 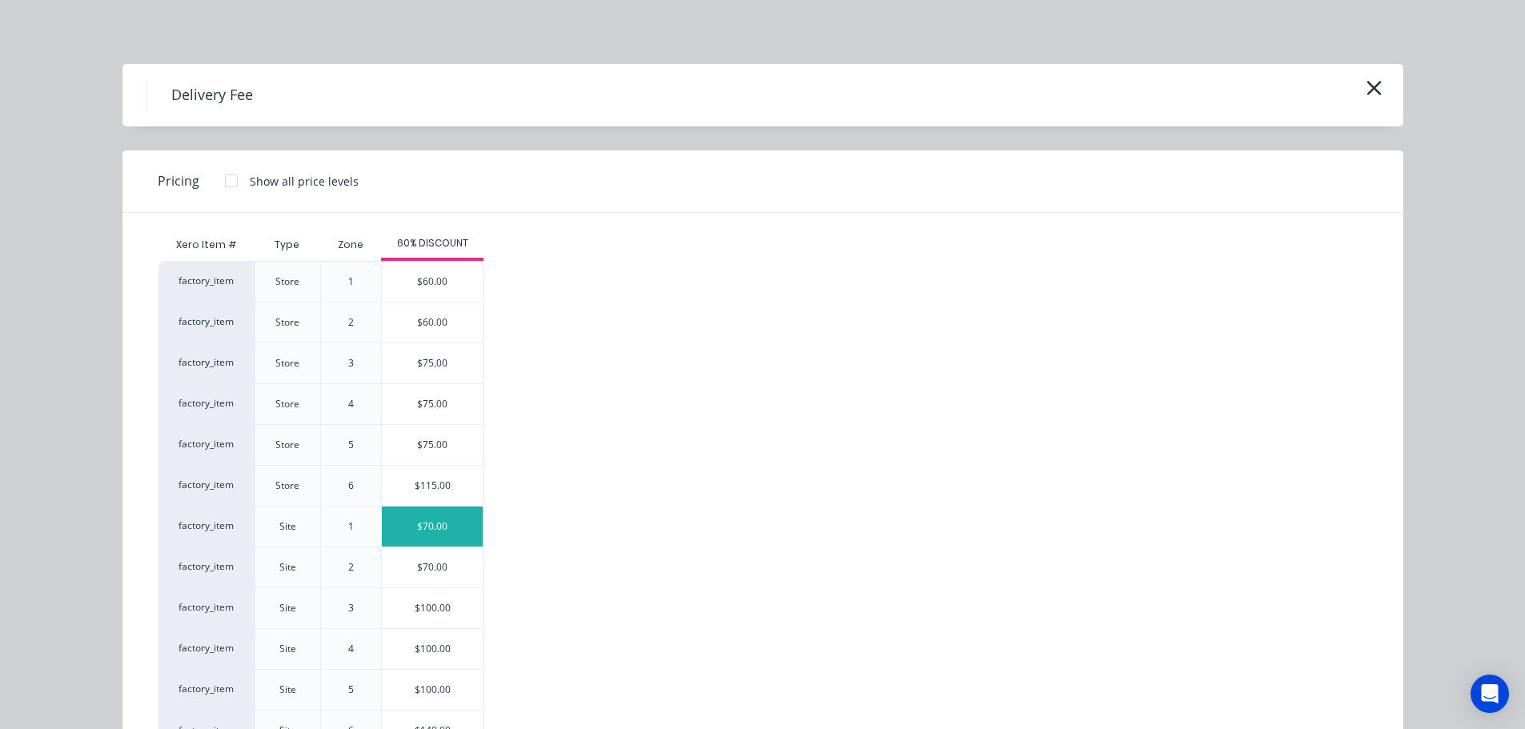 I want to click on div: Type, so click(x=287, y=245).